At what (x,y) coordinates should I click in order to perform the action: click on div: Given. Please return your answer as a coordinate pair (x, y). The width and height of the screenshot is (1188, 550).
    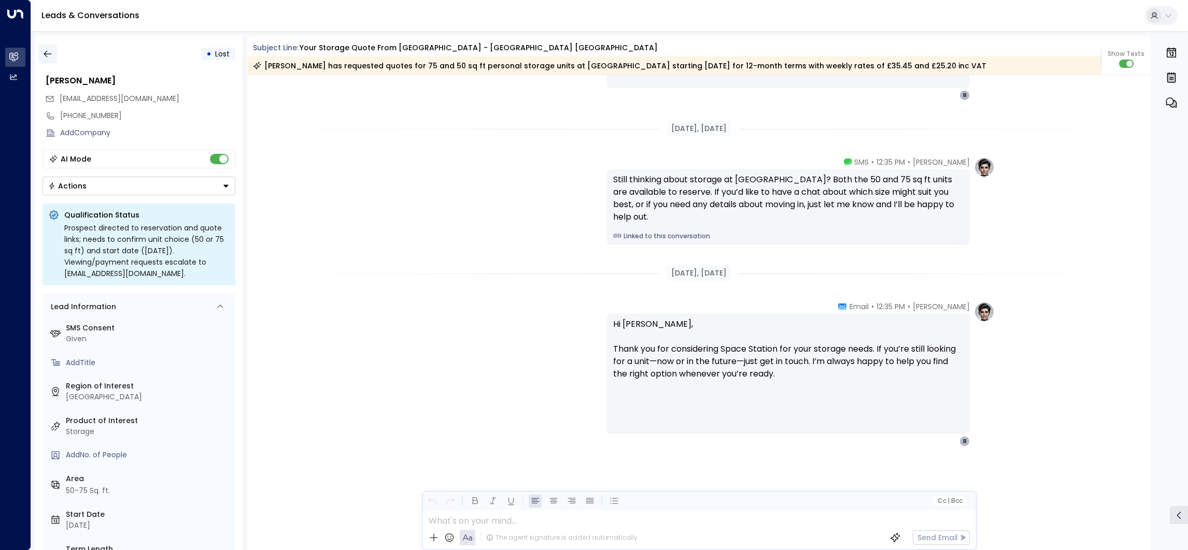
    Looking at the image, I should click on (148, 339).